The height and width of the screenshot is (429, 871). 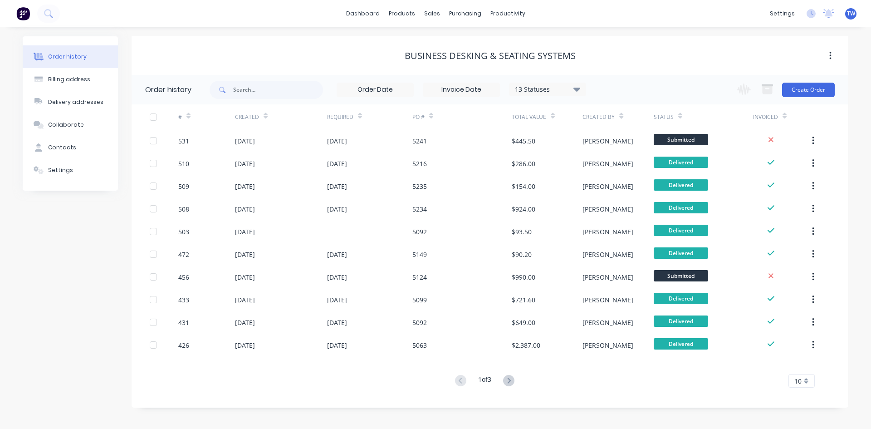 What do you see at coordinates (66, 125) in the screenshot?
I see `div: Collaborate` at bounding box center [66, 125].